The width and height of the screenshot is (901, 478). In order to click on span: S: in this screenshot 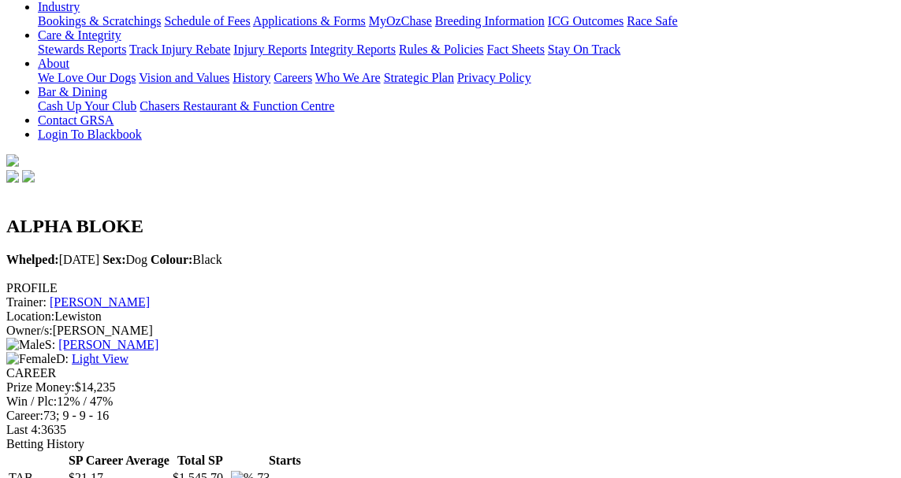, I will do `click(31, 344)`.